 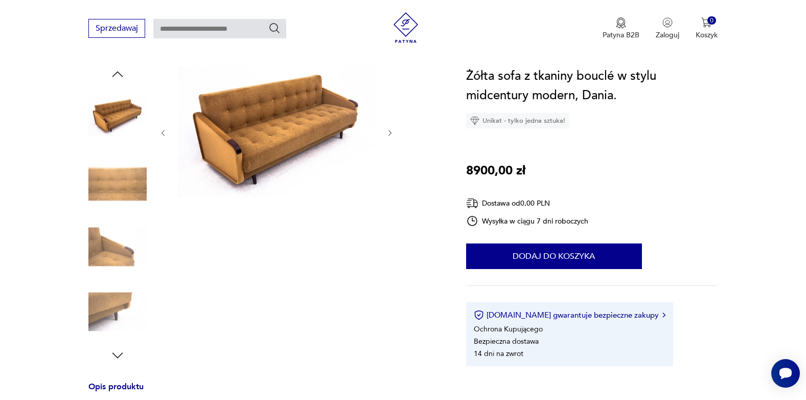 I want to click on a: Sprzedawaj, so click(x=117, y=29).